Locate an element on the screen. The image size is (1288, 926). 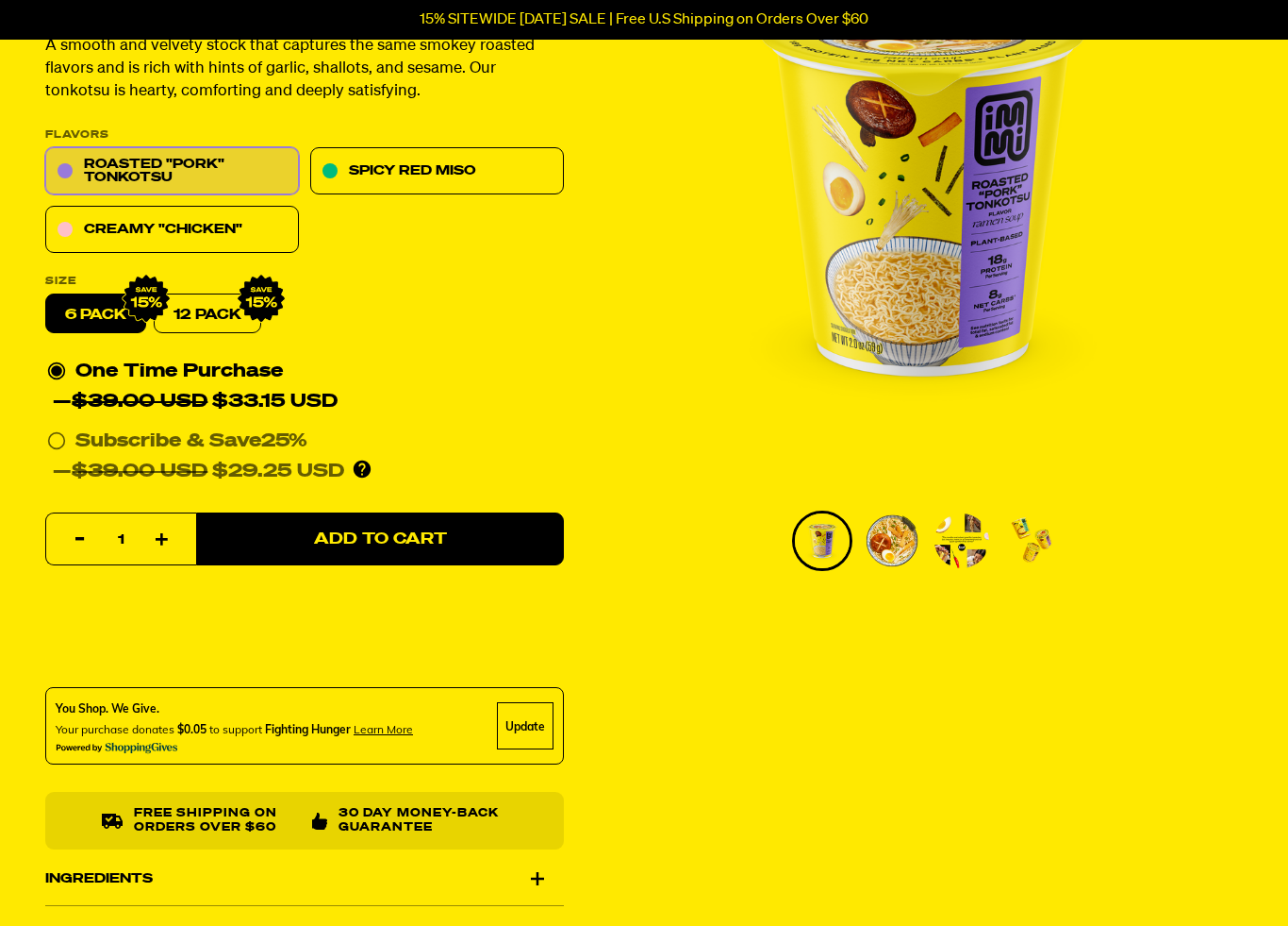
div: Update Cause Button is located at coordinates (525, 726).